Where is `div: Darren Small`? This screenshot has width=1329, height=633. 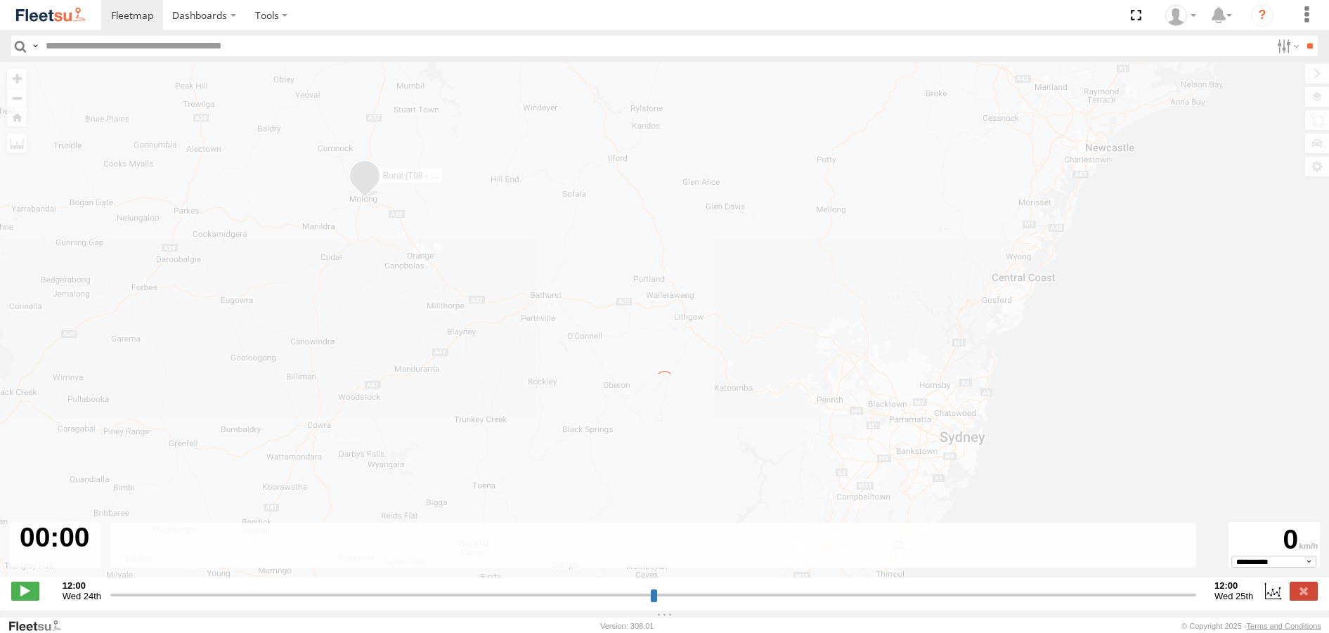
div: Darren Small is located at coordinates (1181, 15).